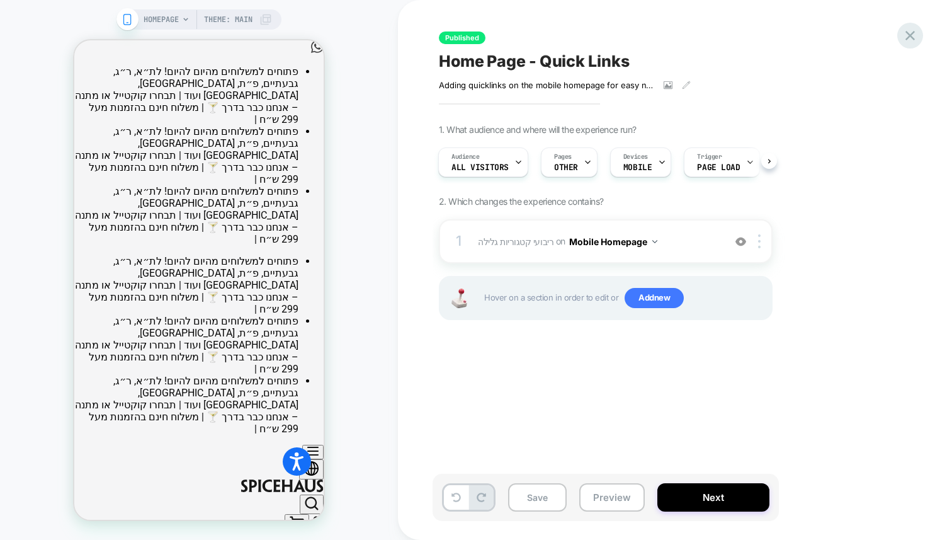 This screenshot has height=540, width=952. What do you see at coordinates (239, 411) in the screenshot?
I see `button: Menu` at bounding box center [239, 411].